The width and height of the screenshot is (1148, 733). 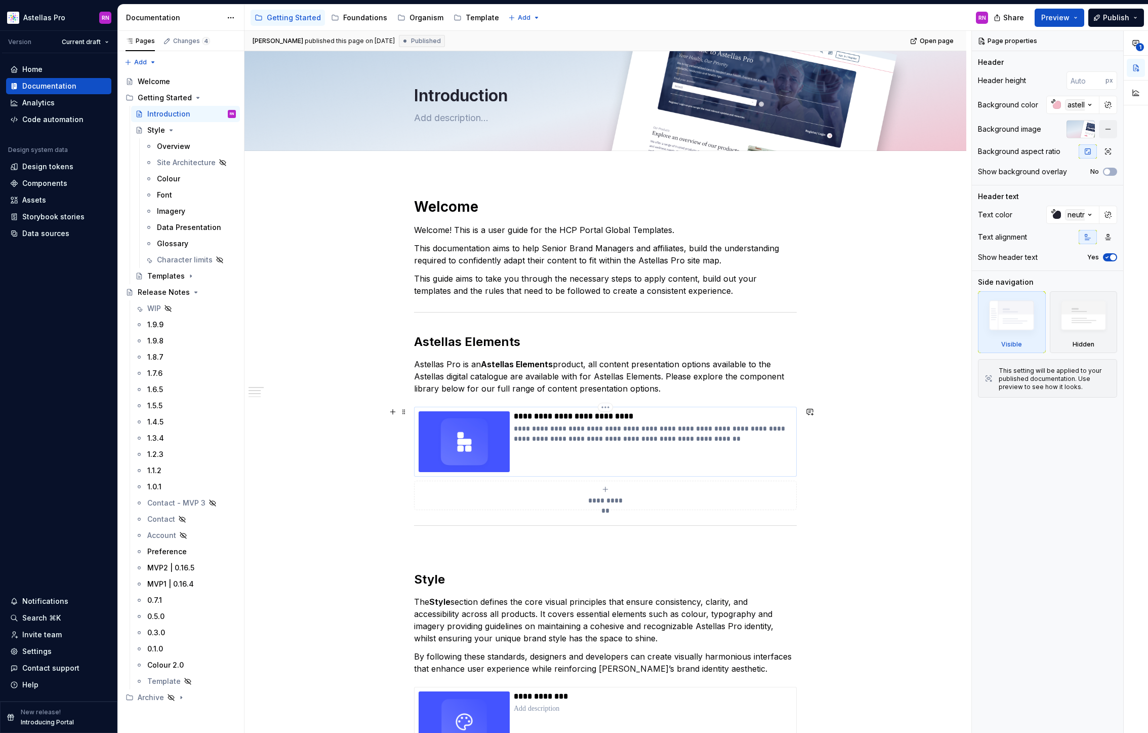 What do you see at coordinates (1019, 151) in the screenshot?
I see `div: Background aspect ratio` at bounding box center [1019, 151].